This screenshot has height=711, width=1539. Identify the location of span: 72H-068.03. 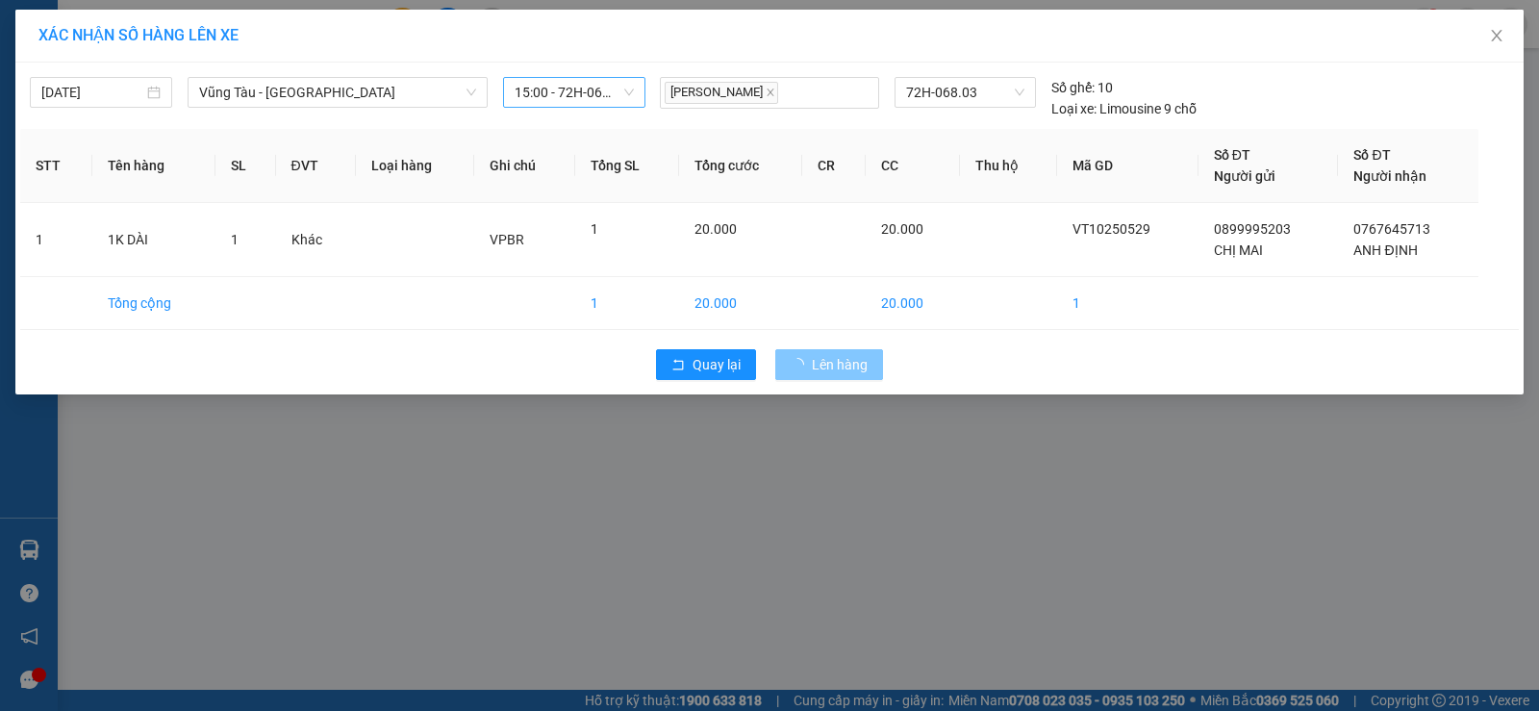
(965, 92).